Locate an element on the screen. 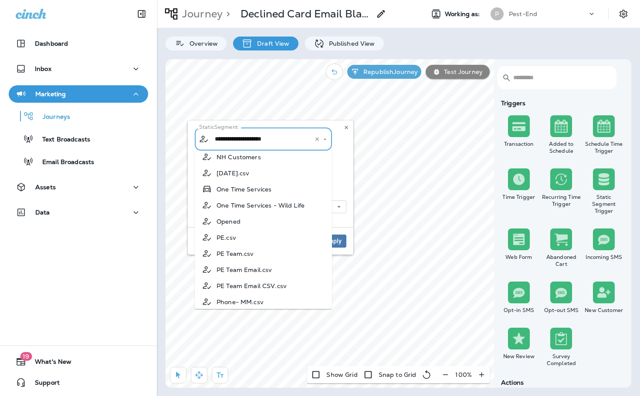  p: Inbox is located at coordinates (43, 69).